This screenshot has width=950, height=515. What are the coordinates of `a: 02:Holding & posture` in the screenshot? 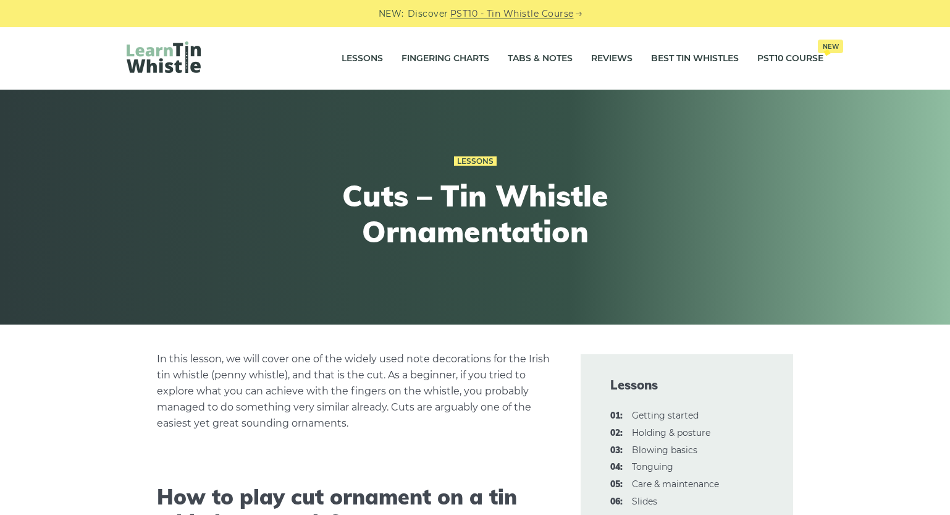 It's located at (671, 433).